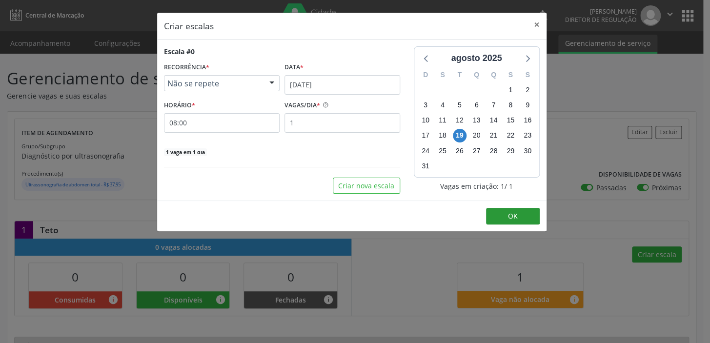 Image resolution: width=710 pixels, height=343 pixels. What do you see at coordinates (425, 121) in the screenshot?
I see `span: domingo, 10 de agosto de 2025` at bounding box center [425, 121].